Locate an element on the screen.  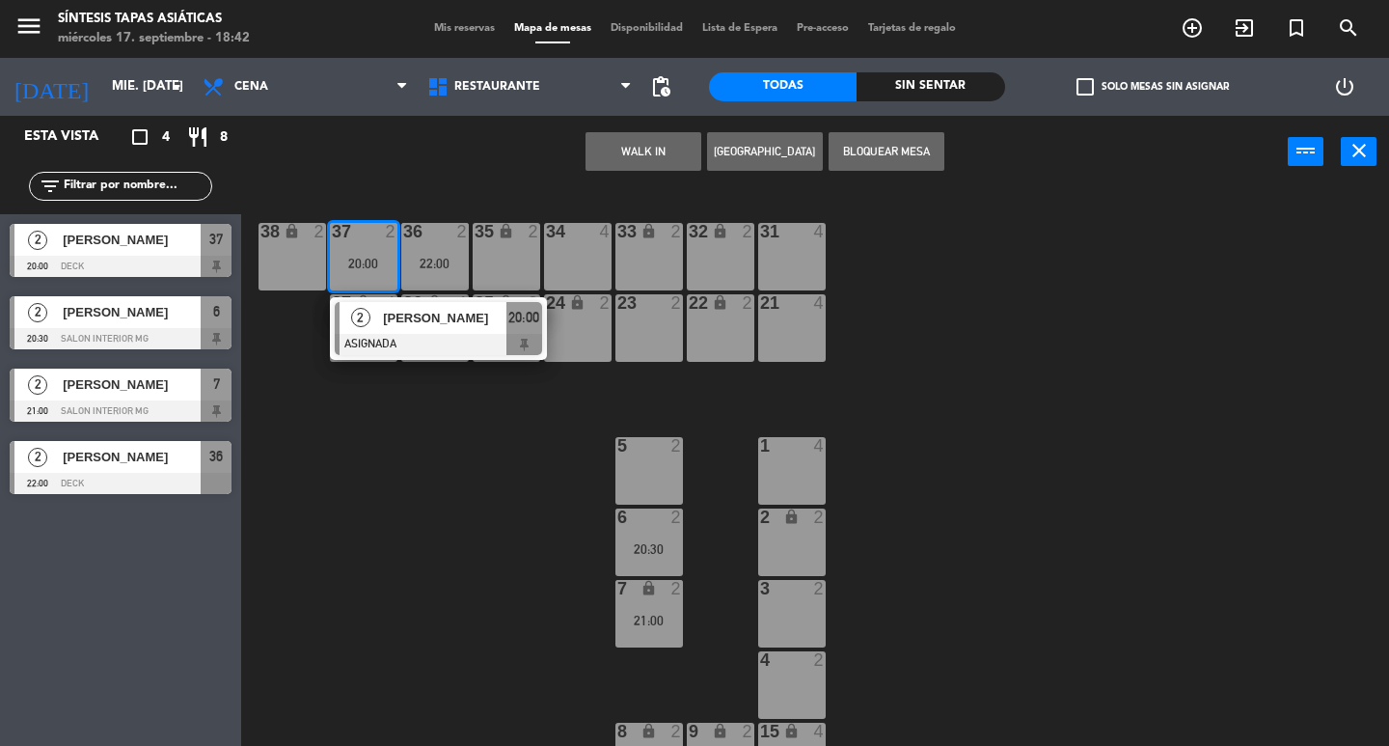
i: power_settings_new is located at coordinates (1345, 87).